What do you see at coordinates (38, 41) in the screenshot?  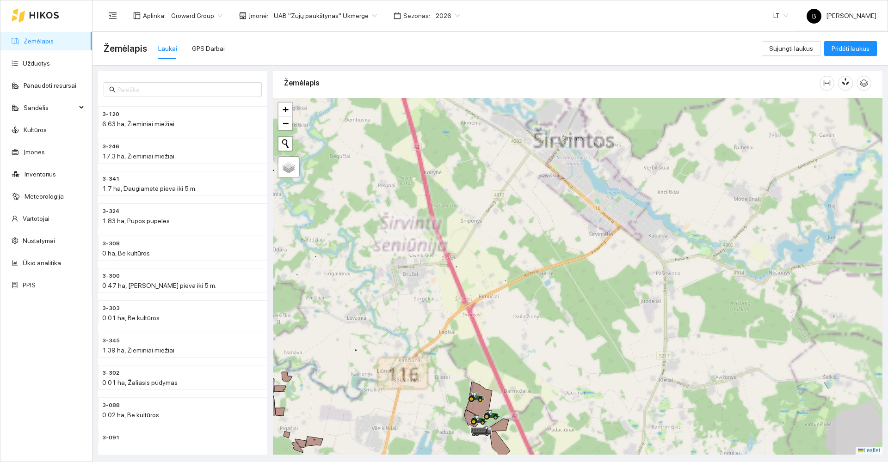 I see `a: Žemėlapis` at bounding box center [38, 41].